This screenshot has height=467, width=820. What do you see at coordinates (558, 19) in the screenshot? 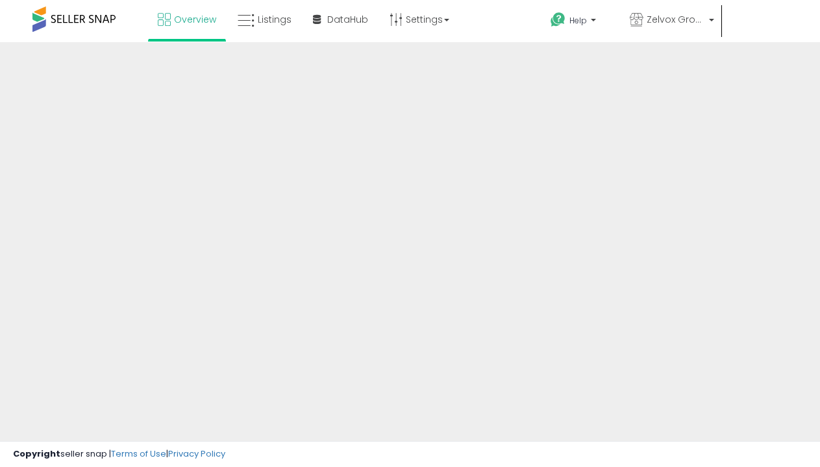
I see `i: Get Help` at bounding box center [558, 19].